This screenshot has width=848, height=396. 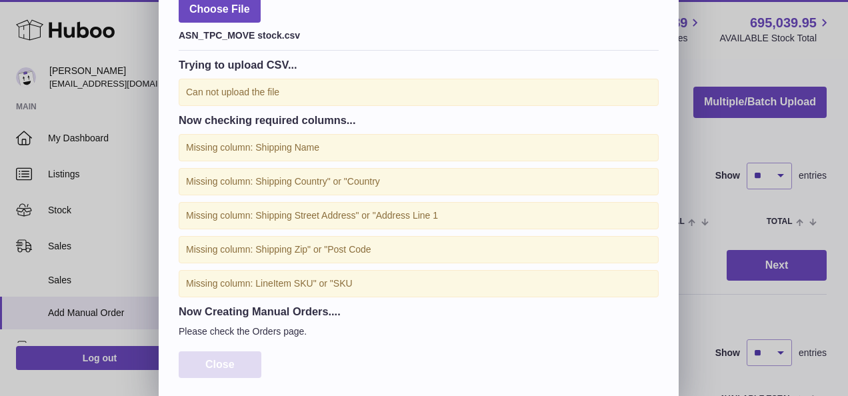 What do you see at coordinates (419, 181) in the screenshot?
I see `div: Missing column: Shipping Country" or "Country` at bounding box center [419, 181].